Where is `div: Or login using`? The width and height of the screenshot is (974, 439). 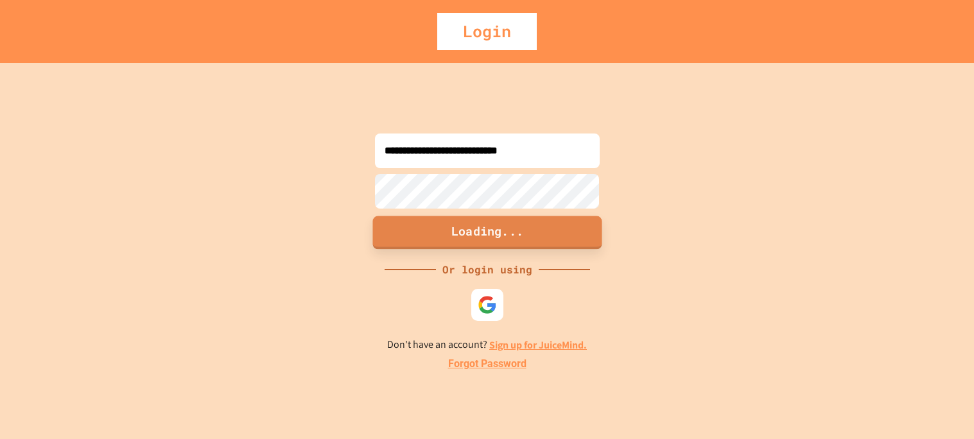
div: Or login using is located at coordinates (487, 270).